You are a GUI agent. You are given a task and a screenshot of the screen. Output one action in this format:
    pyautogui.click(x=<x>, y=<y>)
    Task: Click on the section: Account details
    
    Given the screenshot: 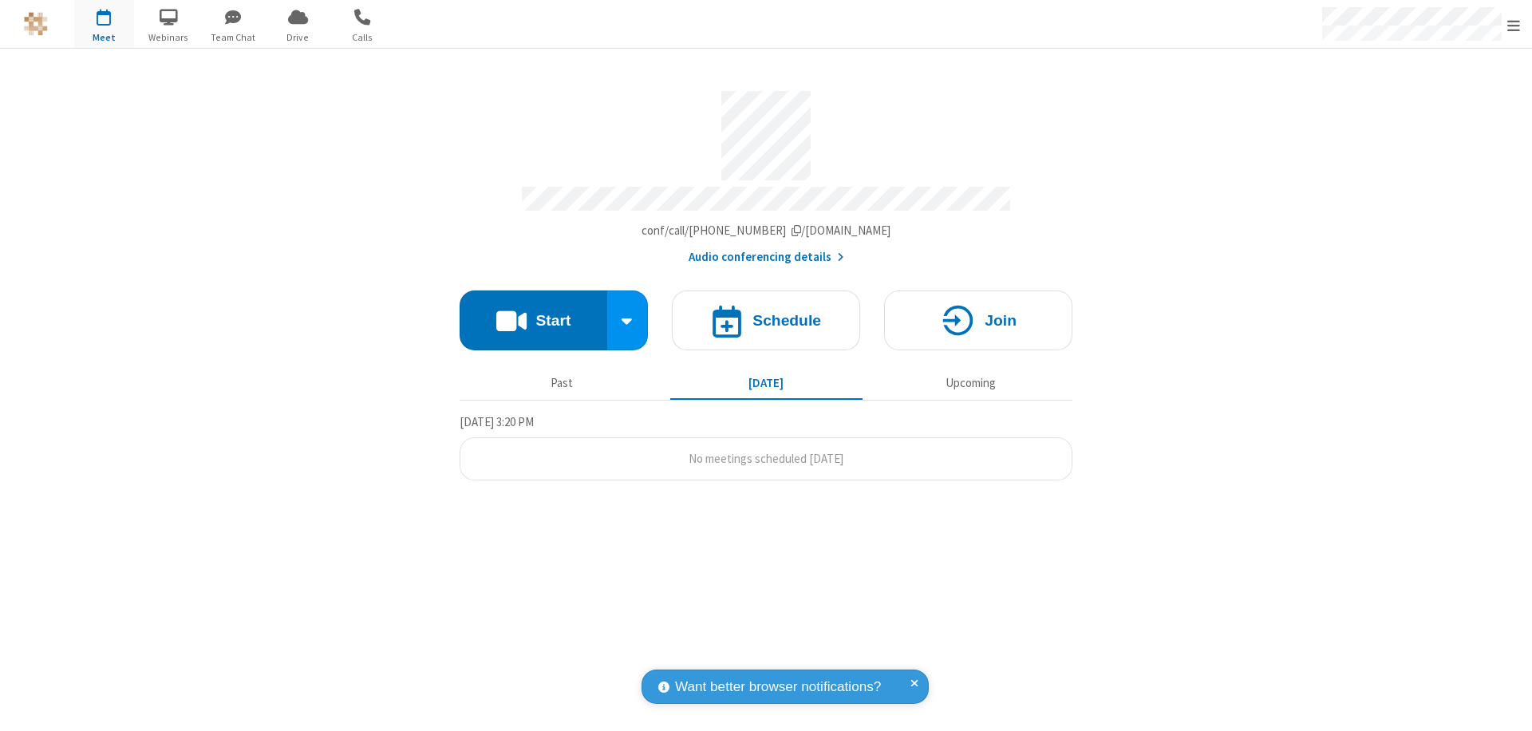 What is the action you would take?
    pyautogui.click(x=766, y=172)
    